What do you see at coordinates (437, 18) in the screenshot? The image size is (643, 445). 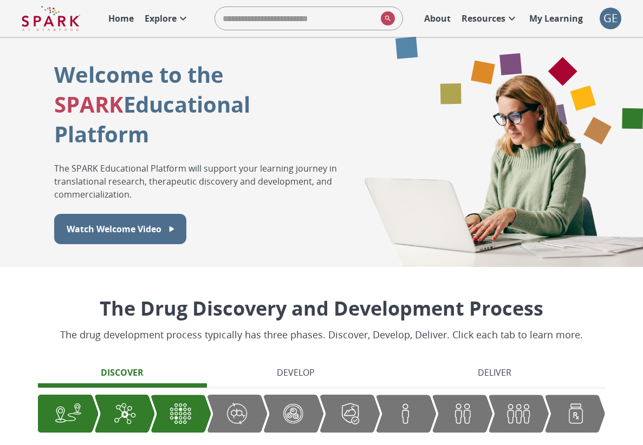 I see `a: About` at bounding box center [437, 18].